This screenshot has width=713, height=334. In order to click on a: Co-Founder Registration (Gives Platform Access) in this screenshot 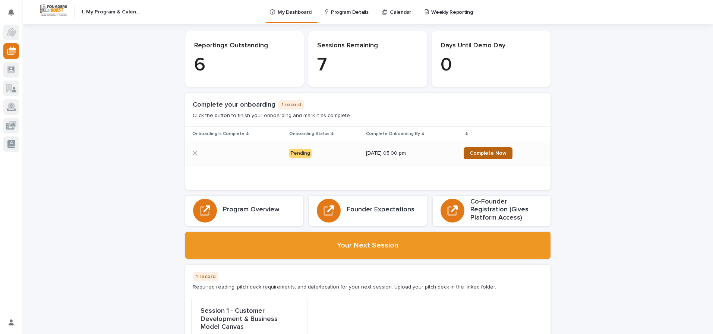, I will do `click(491, 210)`.